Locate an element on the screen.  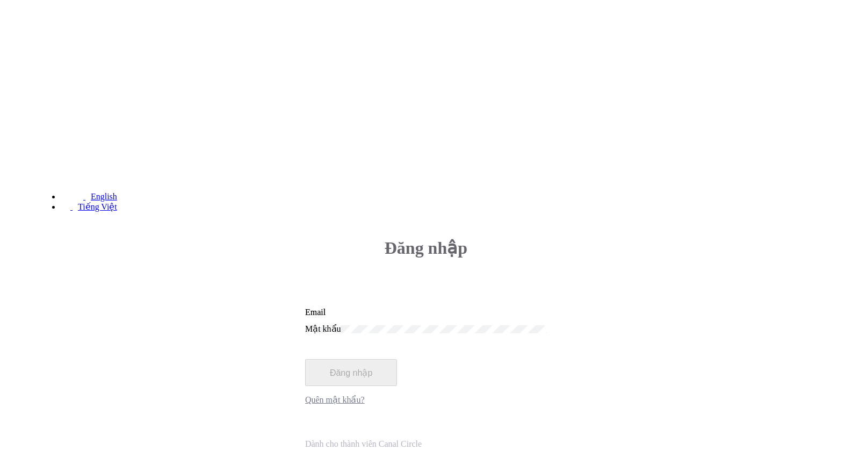
input: Email is located at coordinates (426, 312).